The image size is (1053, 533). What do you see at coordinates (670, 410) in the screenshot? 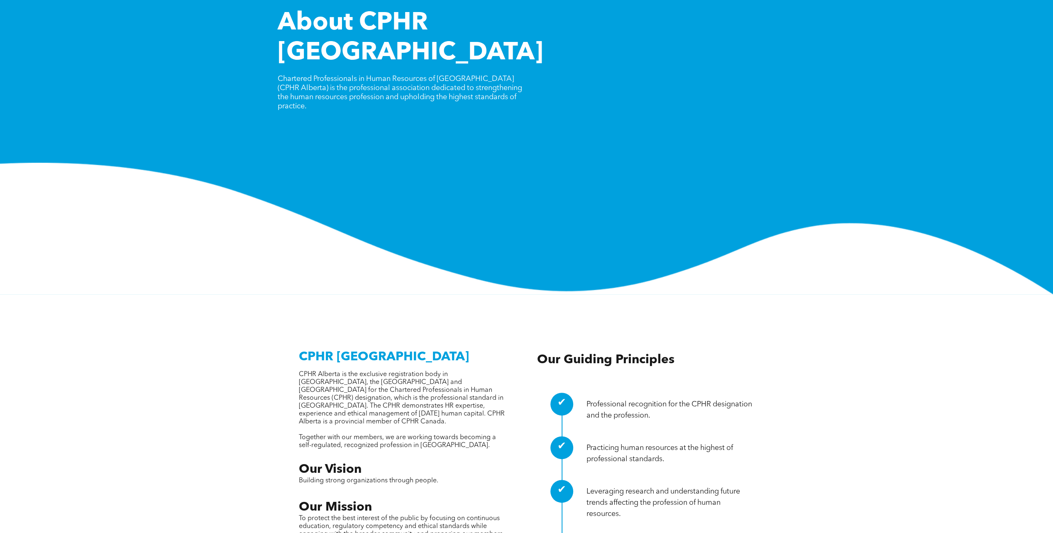
I see `p: Professional recognition for the CPHR designation and the profession.` at bounding box center [670, 410].